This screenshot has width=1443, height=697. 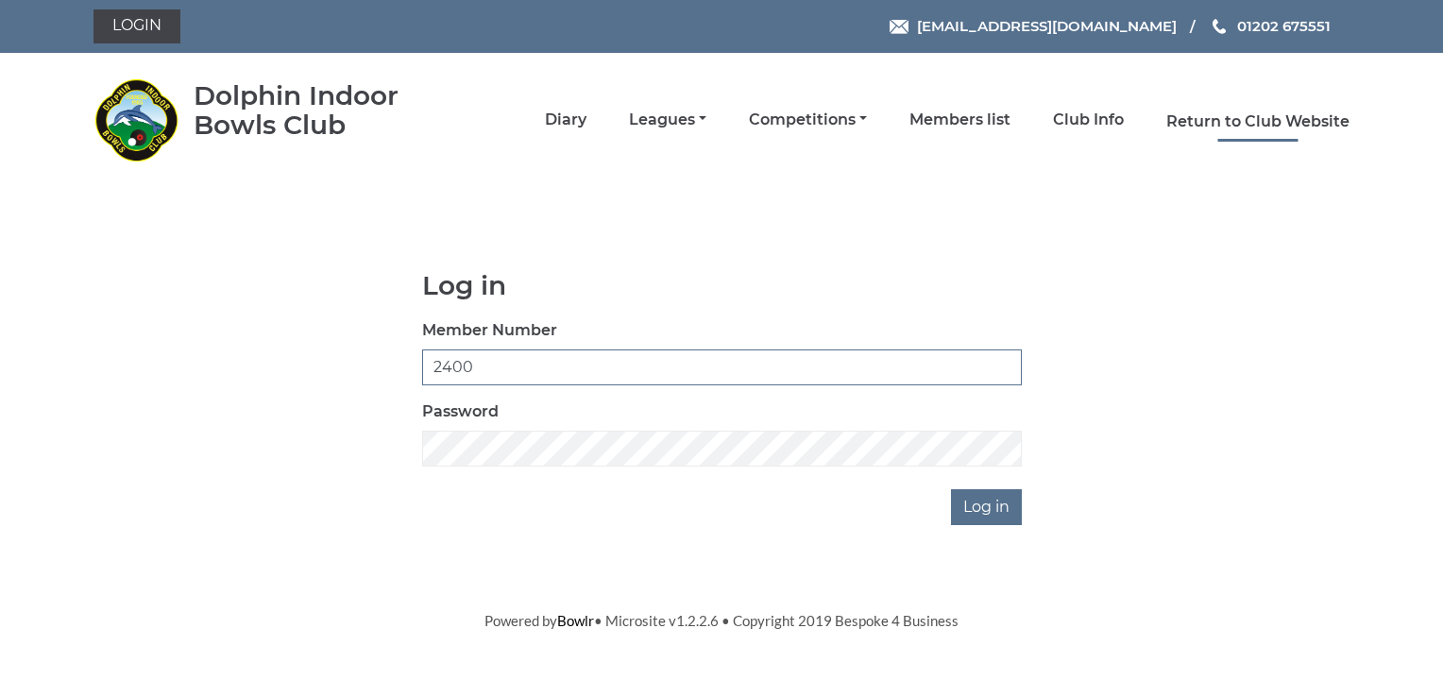 What do you see at coordinates (959, 120) in the screenshot?
I see `a: Members list` at bounding box center [959, 120].